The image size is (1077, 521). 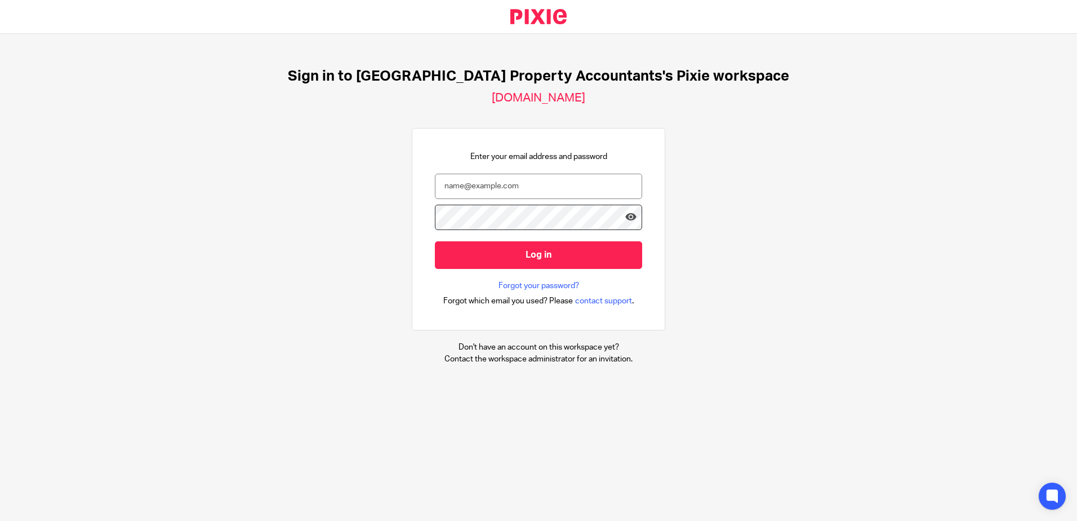 What do you see at coordinates (539, 255) in the screenshot?
I see `input: Log in` at bounding box center [539, 255].